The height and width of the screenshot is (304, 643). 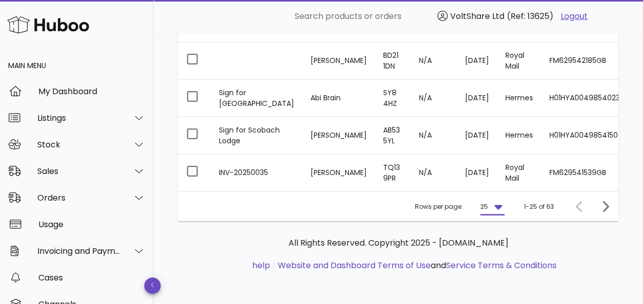 I want to click on a: help, so click(x=261, y=264).